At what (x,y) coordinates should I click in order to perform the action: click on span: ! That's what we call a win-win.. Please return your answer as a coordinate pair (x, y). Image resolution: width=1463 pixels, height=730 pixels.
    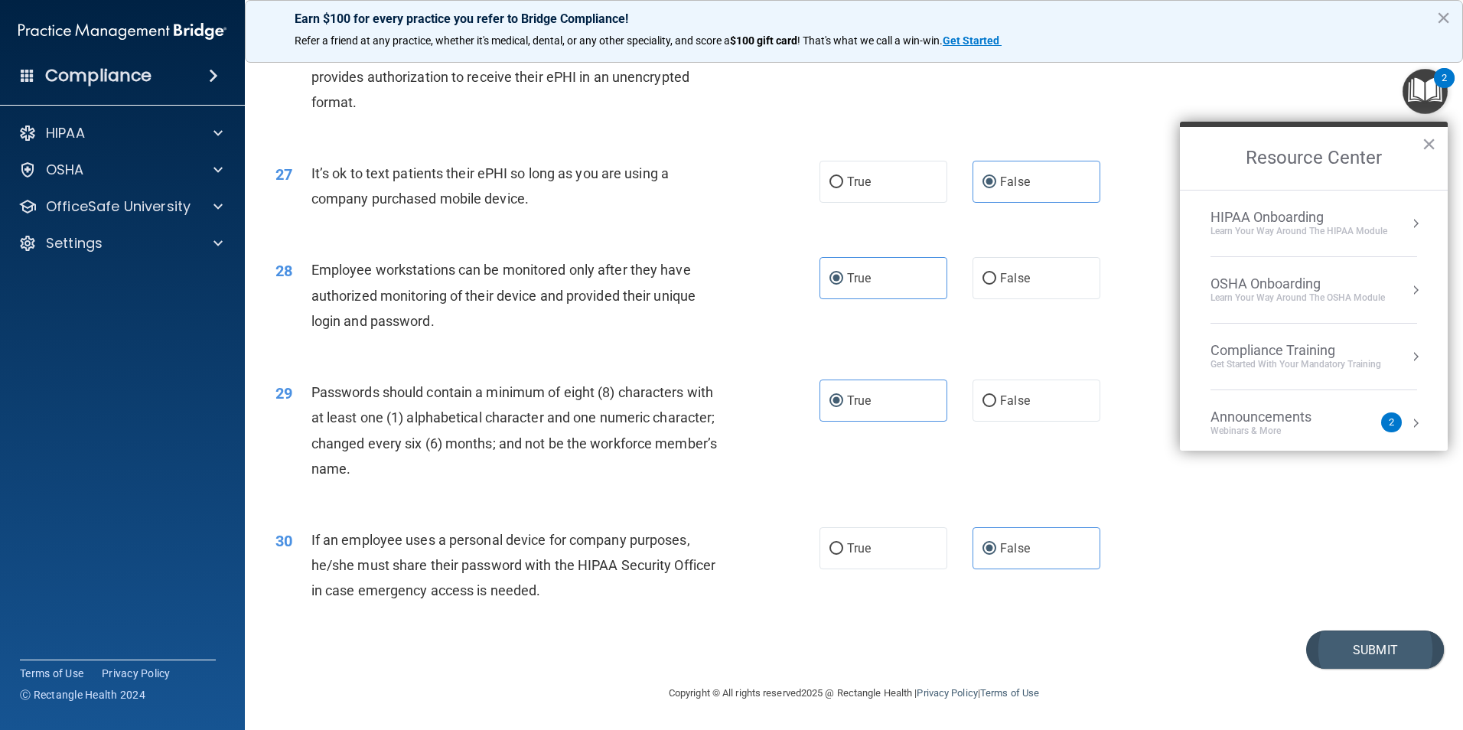
    Looking at the image, I should click on (870, 41).